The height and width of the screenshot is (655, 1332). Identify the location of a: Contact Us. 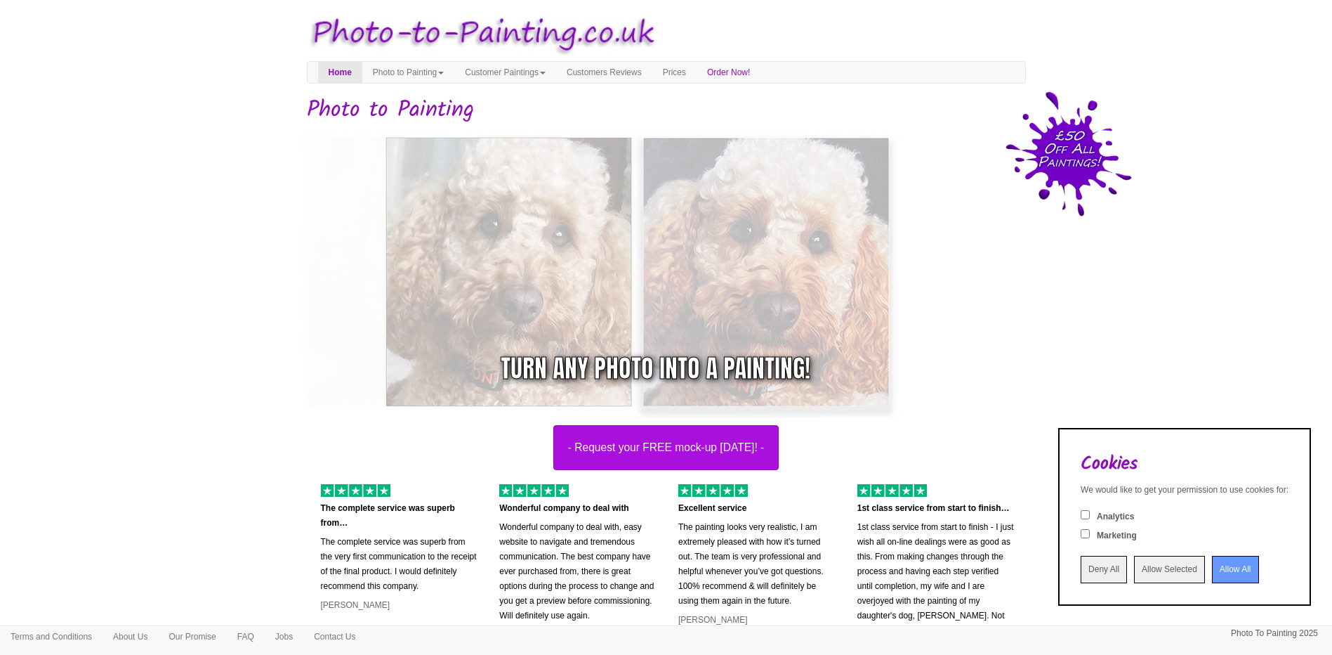
(334, 636).